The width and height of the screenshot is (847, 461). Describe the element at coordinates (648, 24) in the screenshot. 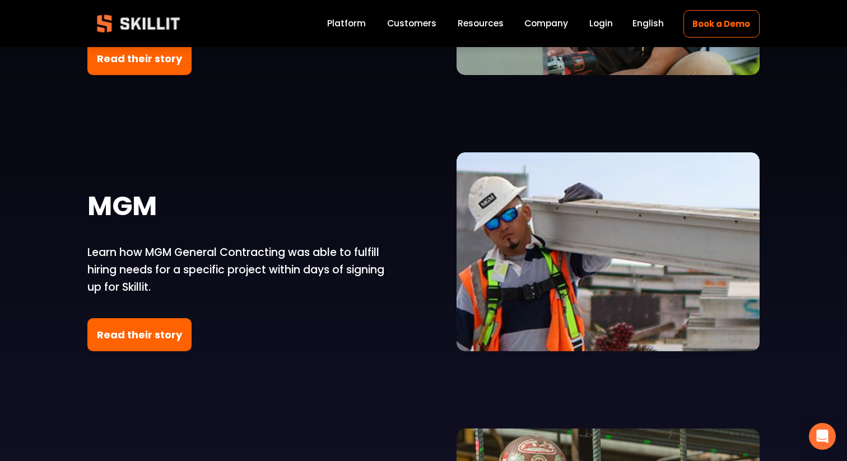

I see `div: language picker` at that location.